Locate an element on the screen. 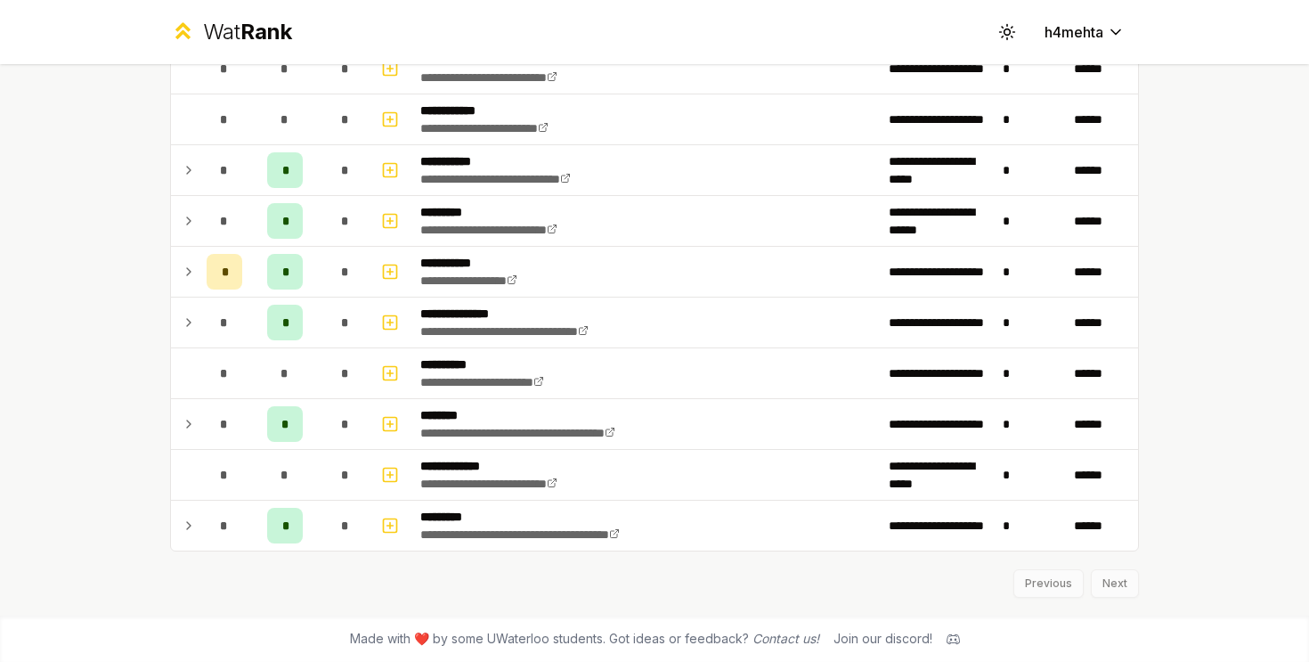  a: Contact us! is located at coordinates (785, 638).